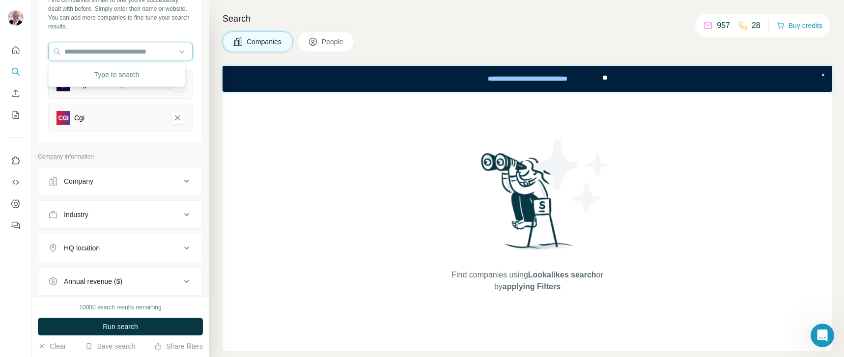 The width and height of the screenshot is (844, 357). Describe the element at coordinates (120, 281) in the screenshot. I see `button: Annual revenue ($)` at that location.